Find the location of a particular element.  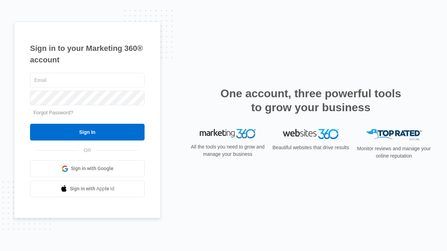

input: Sign In is located at coordinates (87, 132).